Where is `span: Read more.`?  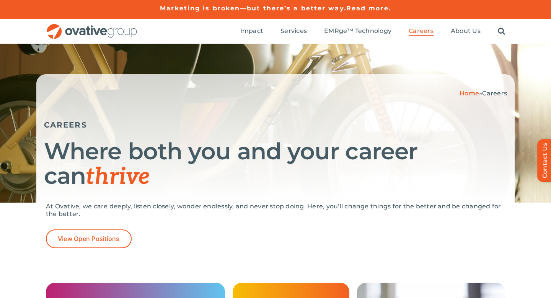
span: Read more. is located at coordinates (369, 8).